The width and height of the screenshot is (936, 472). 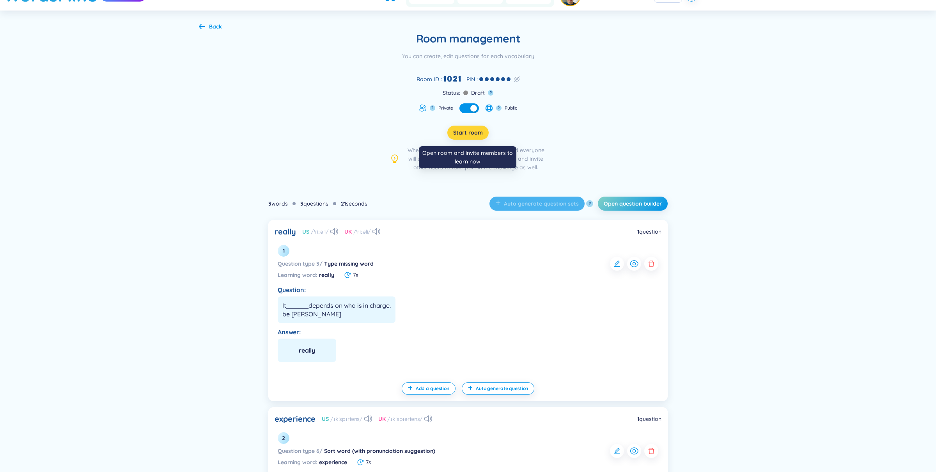 What do you see at coordinates (633, 204) in the screenshot?
I see `span: Open question builder` at bounding box center [633, 204].